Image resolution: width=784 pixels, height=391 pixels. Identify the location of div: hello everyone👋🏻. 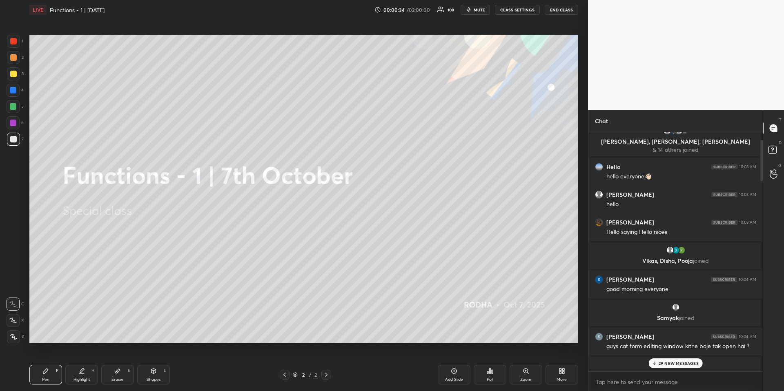
(681, 177).